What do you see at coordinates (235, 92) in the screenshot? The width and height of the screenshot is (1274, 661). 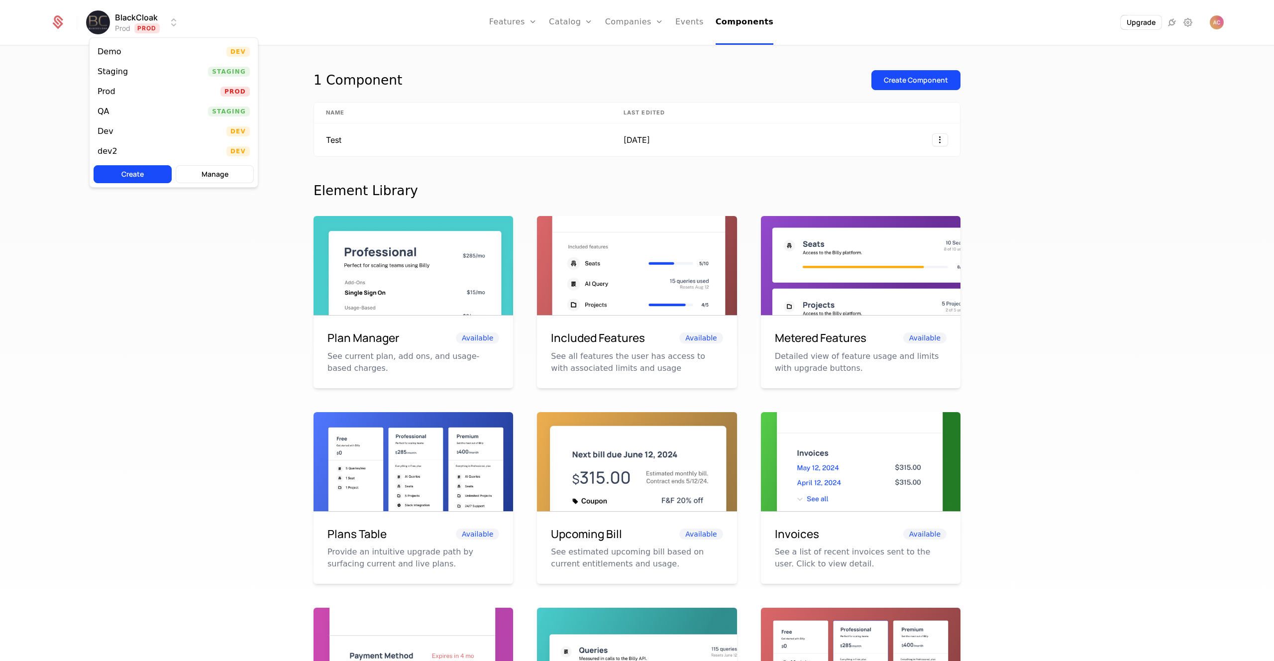 I see `span: Prod` at bounding box center [235, 92].